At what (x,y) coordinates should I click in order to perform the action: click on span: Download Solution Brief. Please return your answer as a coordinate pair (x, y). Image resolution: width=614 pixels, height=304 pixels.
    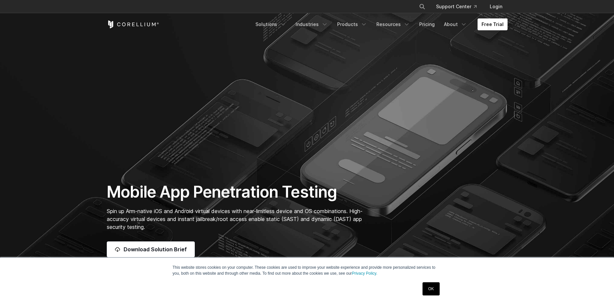
    Looking at the image, I should click on (155, 249).